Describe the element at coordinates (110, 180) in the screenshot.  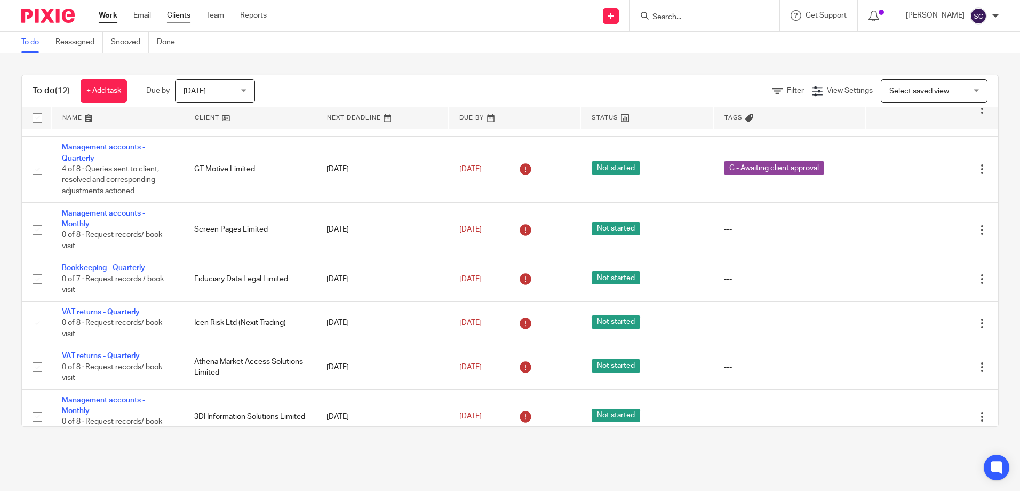
I see `span: 4 of 8 · Queries sent to client, resolved and corresponding adjustments actioned` at that location.